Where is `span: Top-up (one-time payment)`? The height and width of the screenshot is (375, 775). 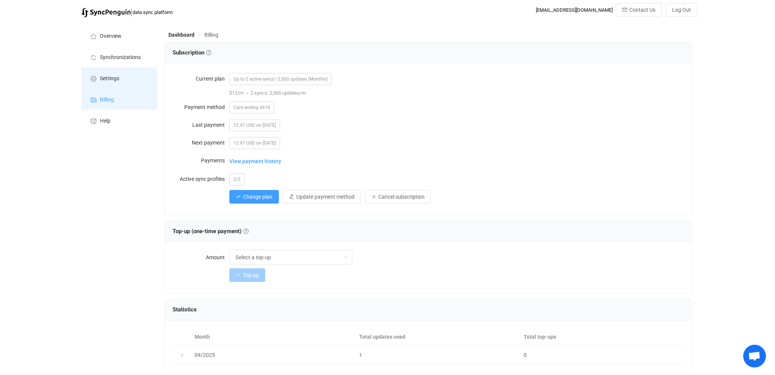
span: Top-up (one-time payment) is located at coordinates (210, 231).